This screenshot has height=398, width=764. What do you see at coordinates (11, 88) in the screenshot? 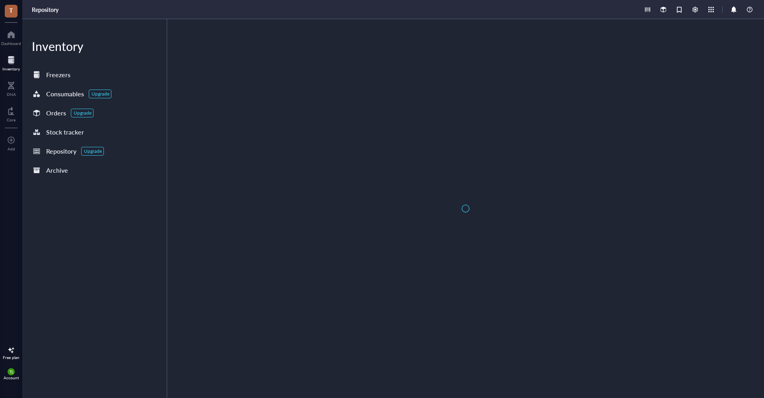
I see `a: DNA` at bounding box center [11, 88].